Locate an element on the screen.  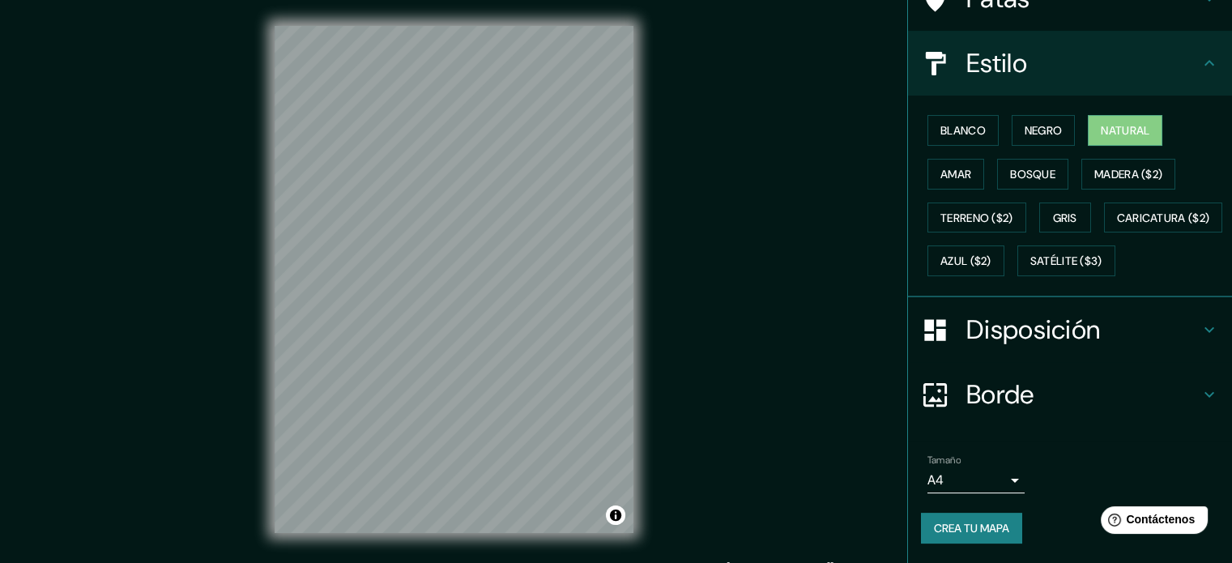
button: Blanco is located at coordinates (963, 130).